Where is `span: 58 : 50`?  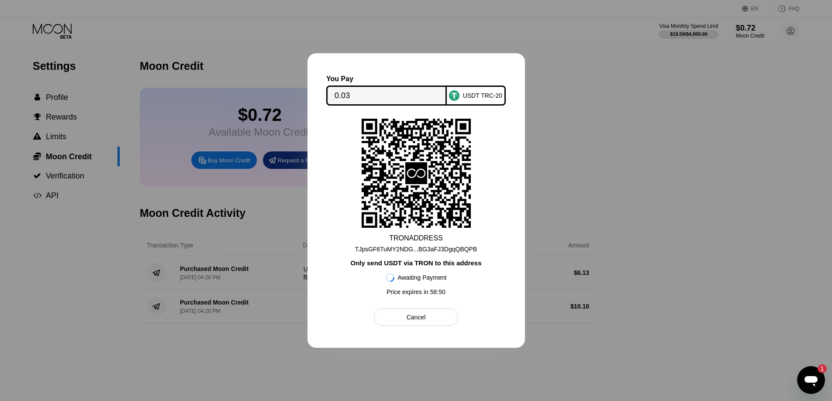 span: 58 : 50 is located at coordinates (438, 292).